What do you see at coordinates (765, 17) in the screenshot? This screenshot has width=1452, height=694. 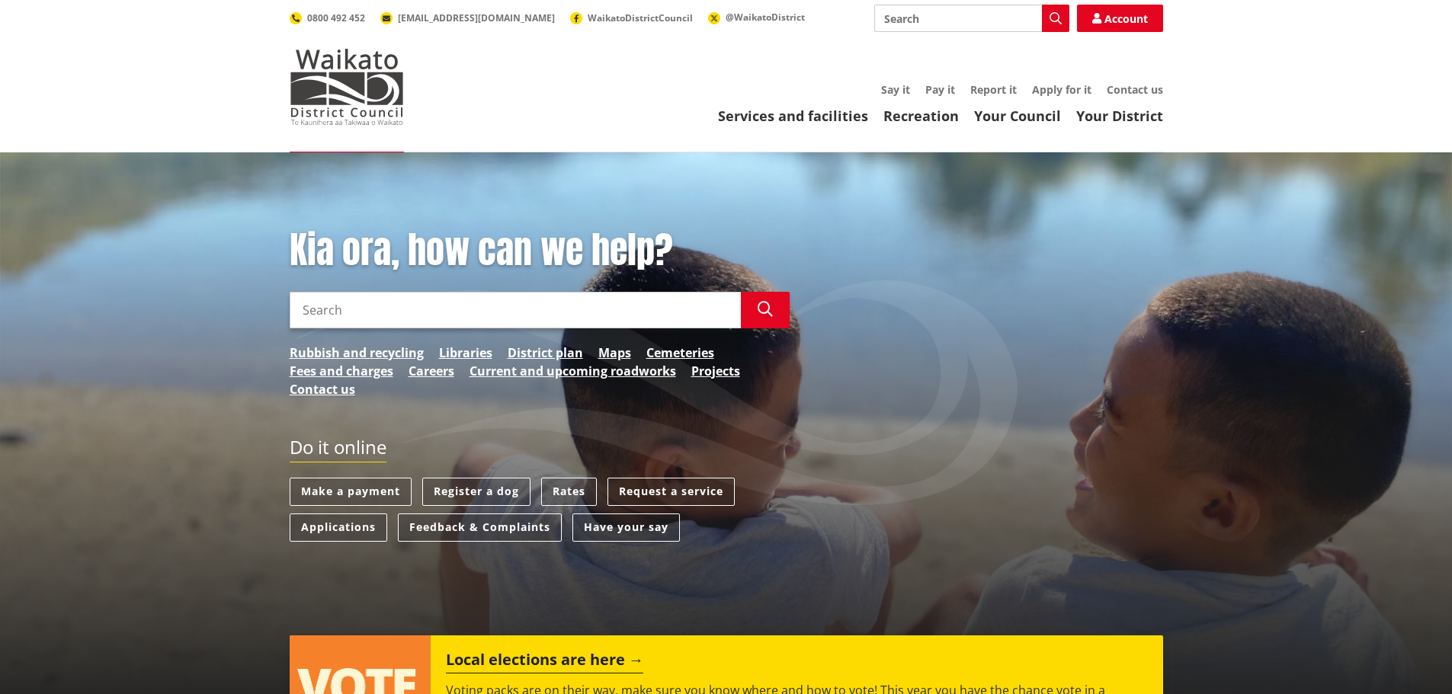 I see `span: @WaikatoDistrict` at bounding box center [765, 17].